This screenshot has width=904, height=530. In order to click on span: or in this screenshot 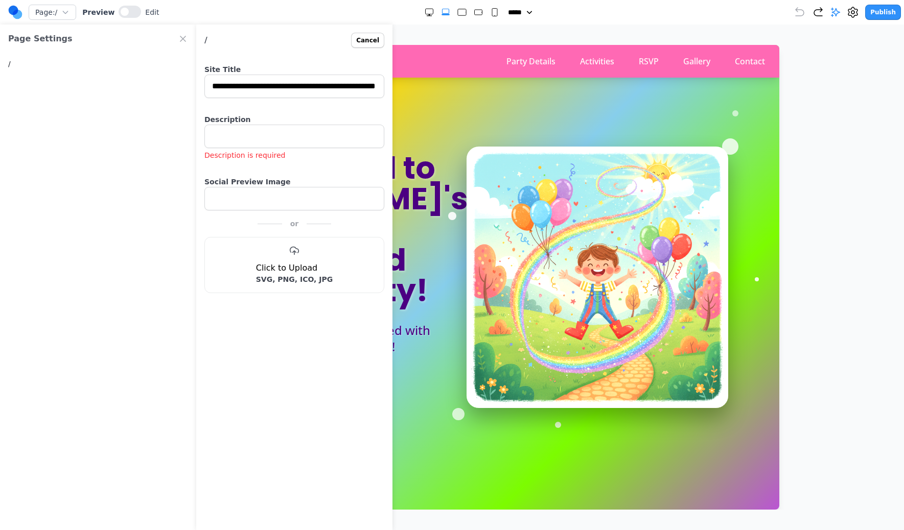, I will do `click(294, 224)`.